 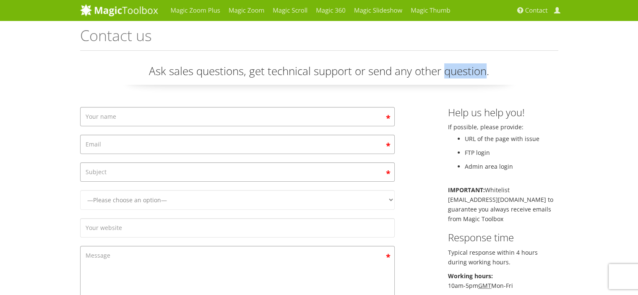 I want to click on h1: Contact us, so click(x=319, y=39).